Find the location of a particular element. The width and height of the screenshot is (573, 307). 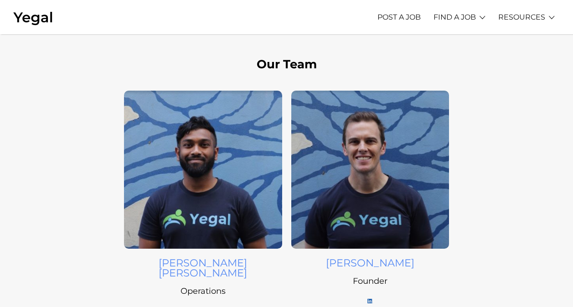

h2: Our Team is located at coordinates (287, 64).